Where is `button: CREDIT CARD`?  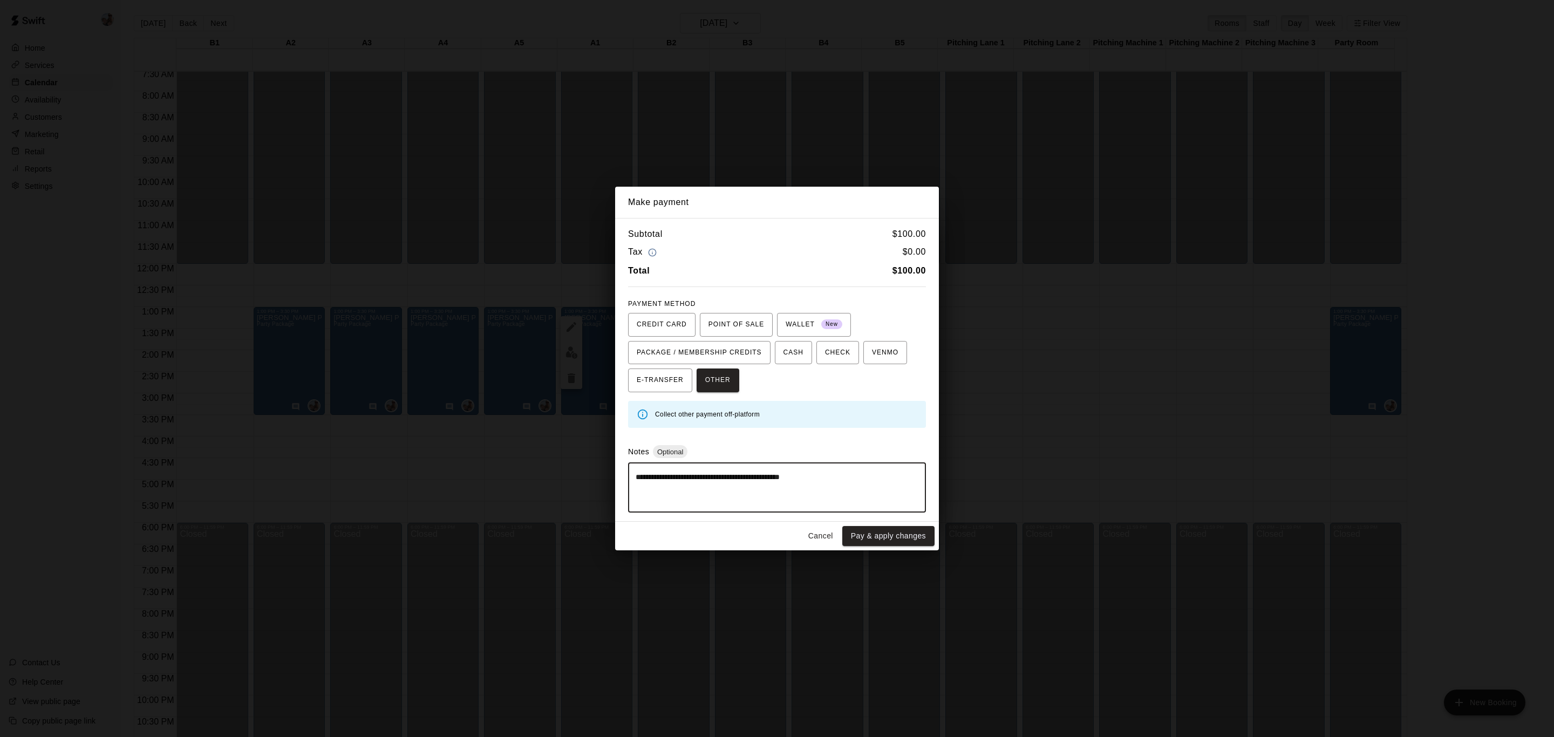
button: CREDIT CARD is located at coordinates (661, 325).